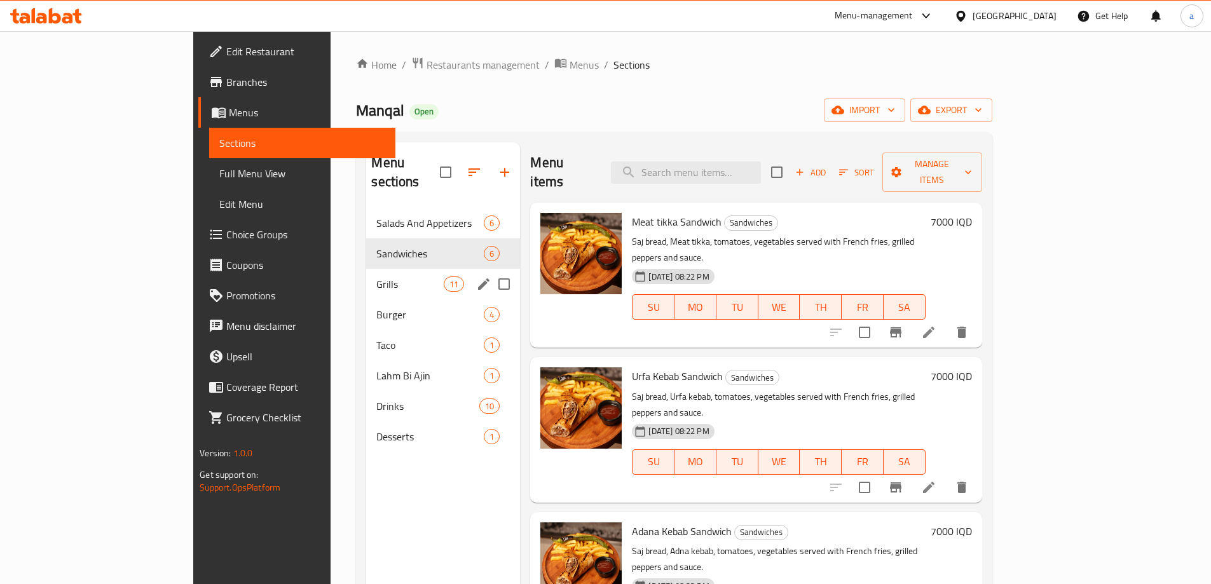 Image resolution: width=1211 pixels, height=584 pixels. I want to click on a: Sections, so click(302, 143).